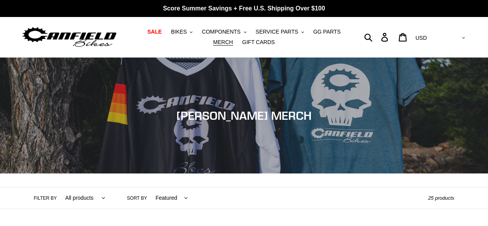  Describe the element at coordinates (223, 42) in the screenshot. I see `a: MERCH` at that location.